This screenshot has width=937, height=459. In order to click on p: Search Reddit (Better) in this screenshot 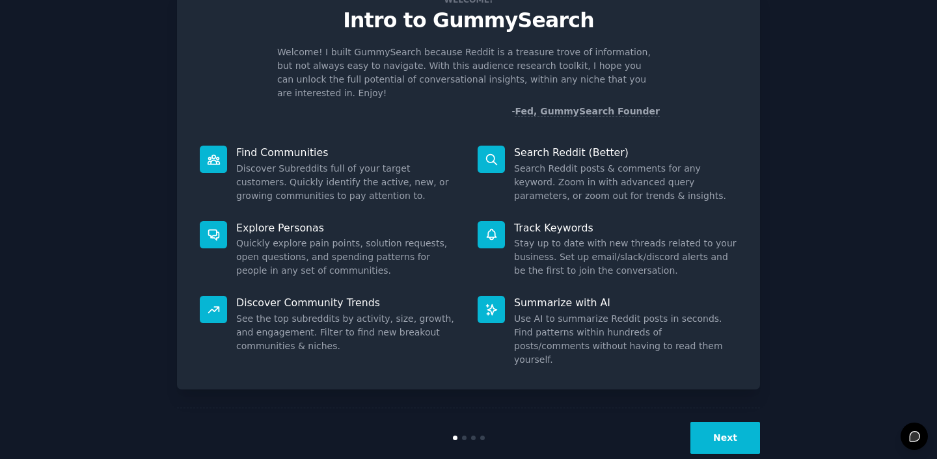, I will do `click(625, 152)`.